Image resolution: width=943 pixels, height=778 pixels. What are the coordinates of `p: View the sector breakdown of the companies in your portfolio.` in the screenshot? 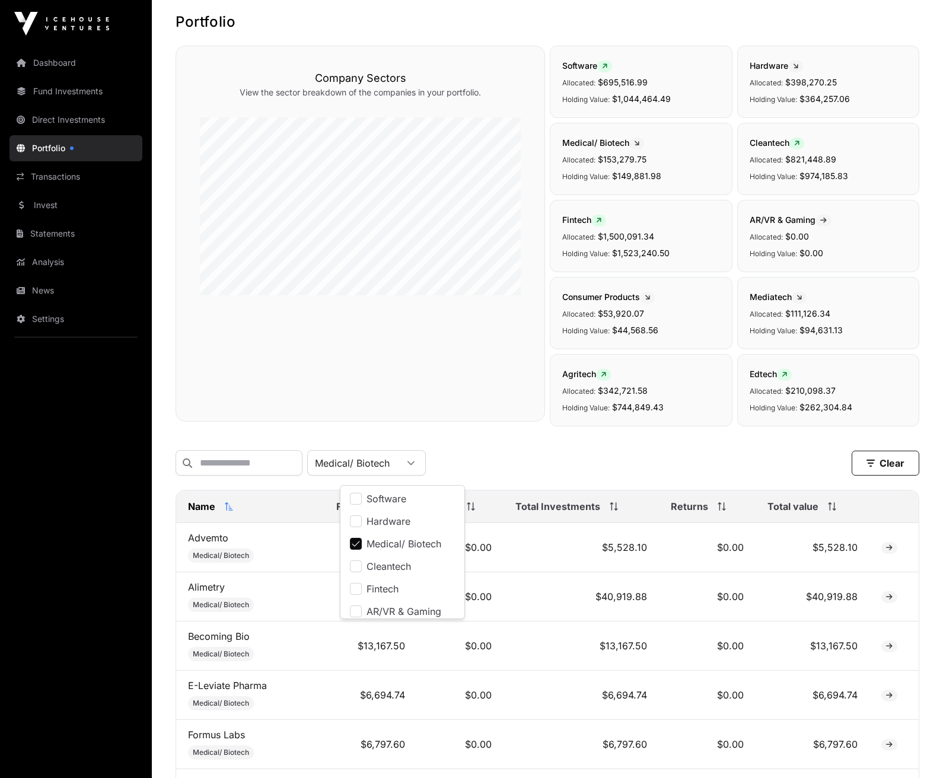 It's located at (360, 92).